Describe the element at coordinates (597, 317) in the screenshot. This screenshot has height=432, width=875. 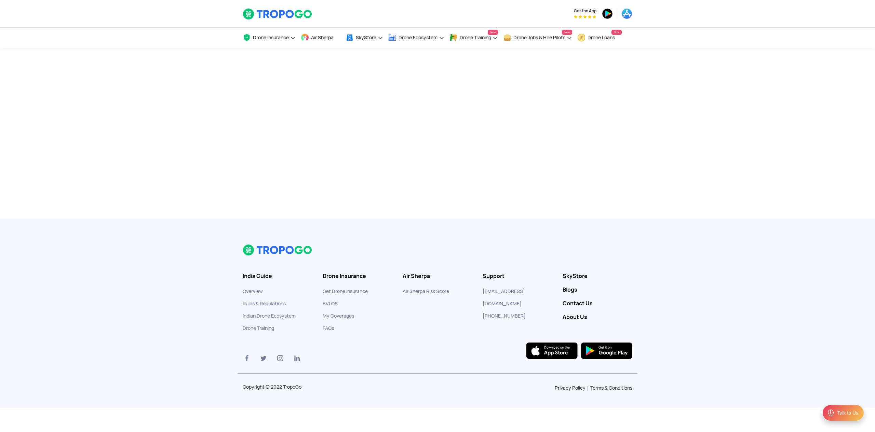
I see `a: About Us` at that location.